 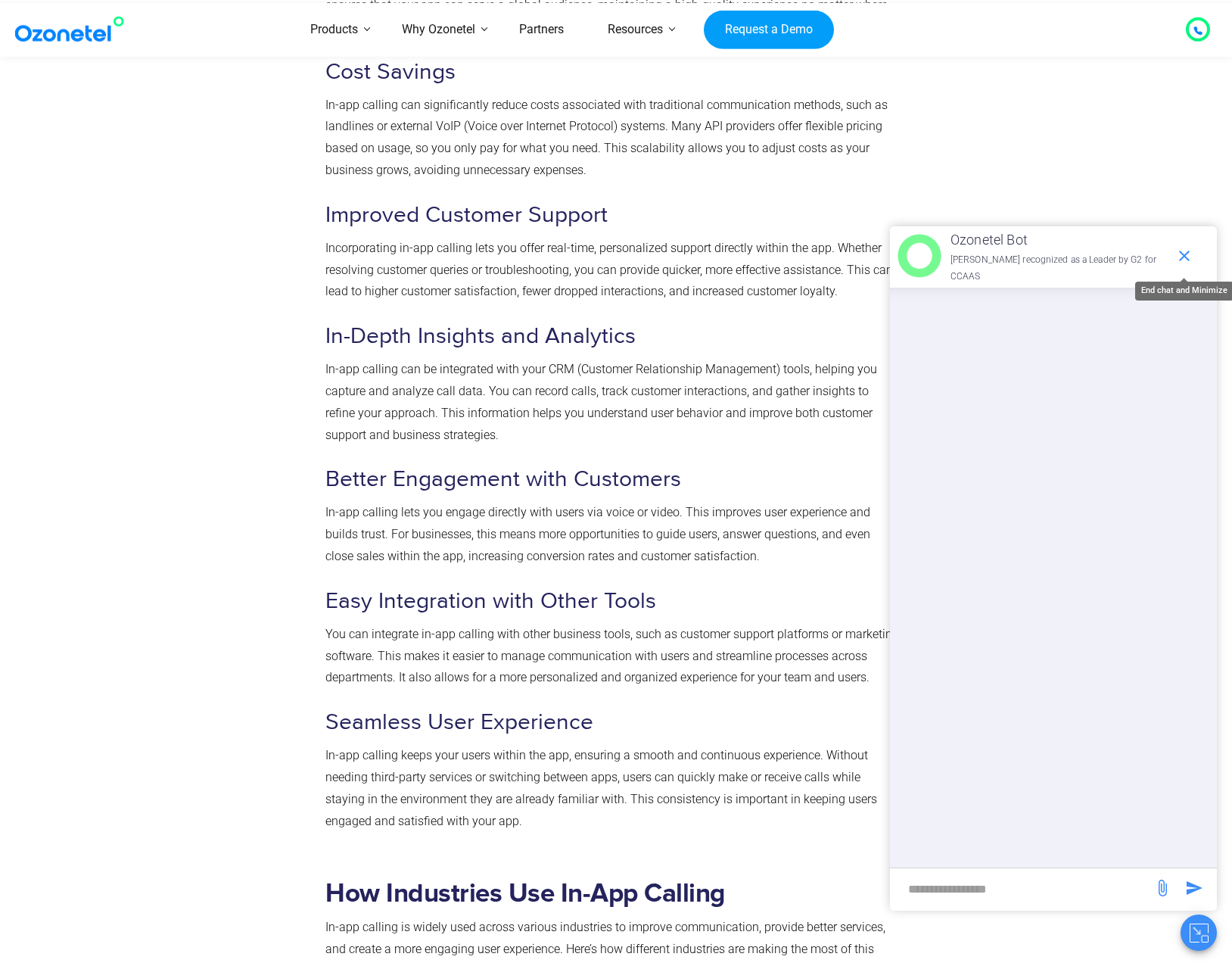 What do you see at coordinates (612, 479) in the screenshot?
I see `h3: Better Engagement with Customers` at bounding box center [612, 479].